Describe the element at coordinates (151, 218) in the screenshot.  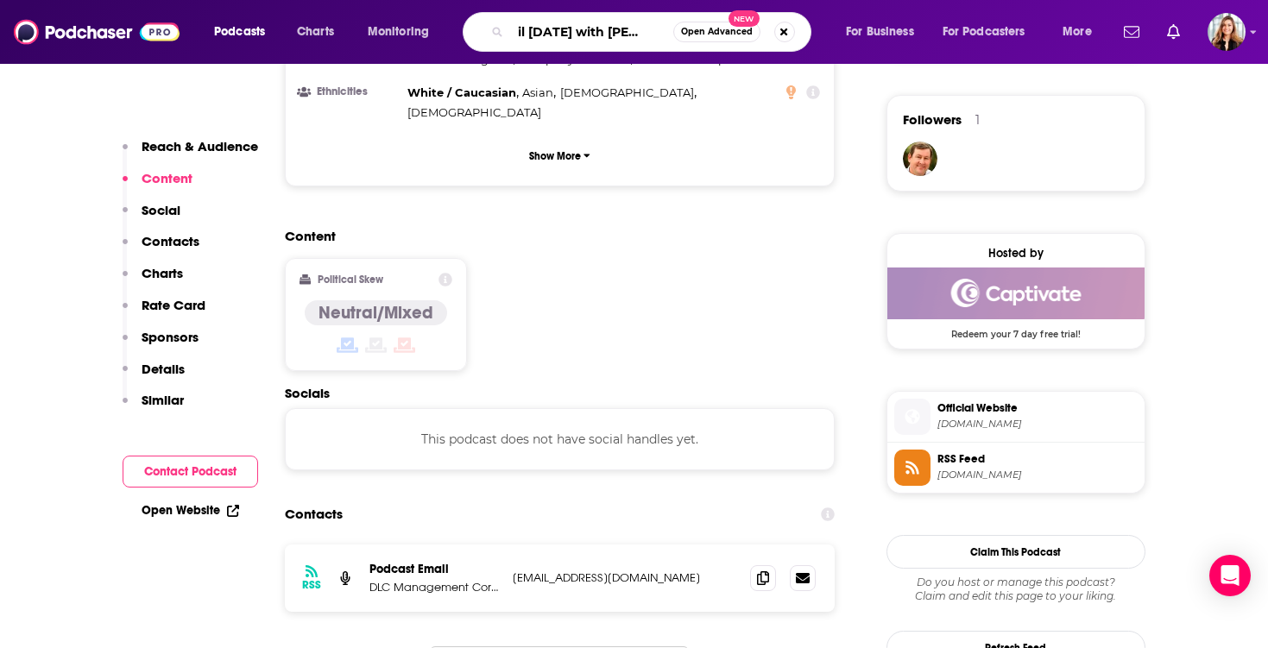
I see `button: Social` at that location.